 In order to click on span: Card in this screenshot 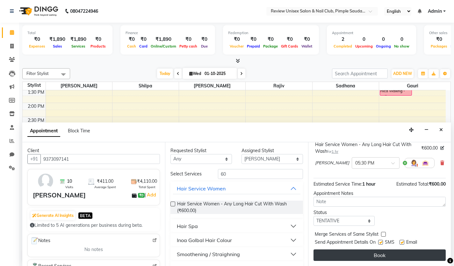, I will do `click(143, 46)`.